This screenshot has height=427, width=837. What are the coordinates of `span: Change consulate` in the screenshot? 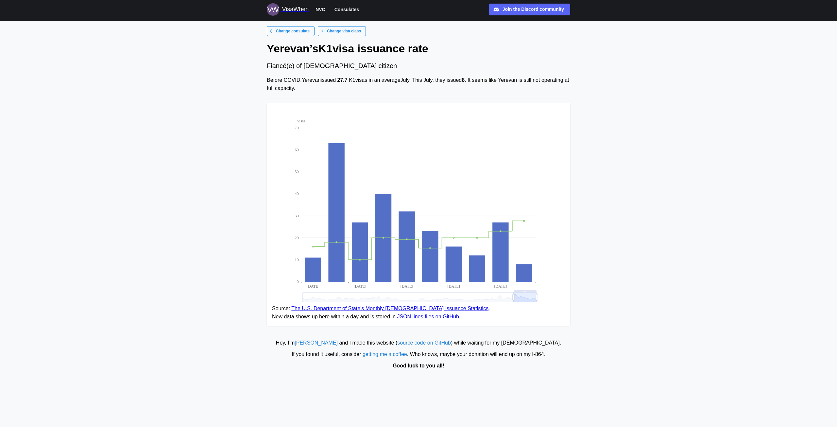 It's located at (293, 31).